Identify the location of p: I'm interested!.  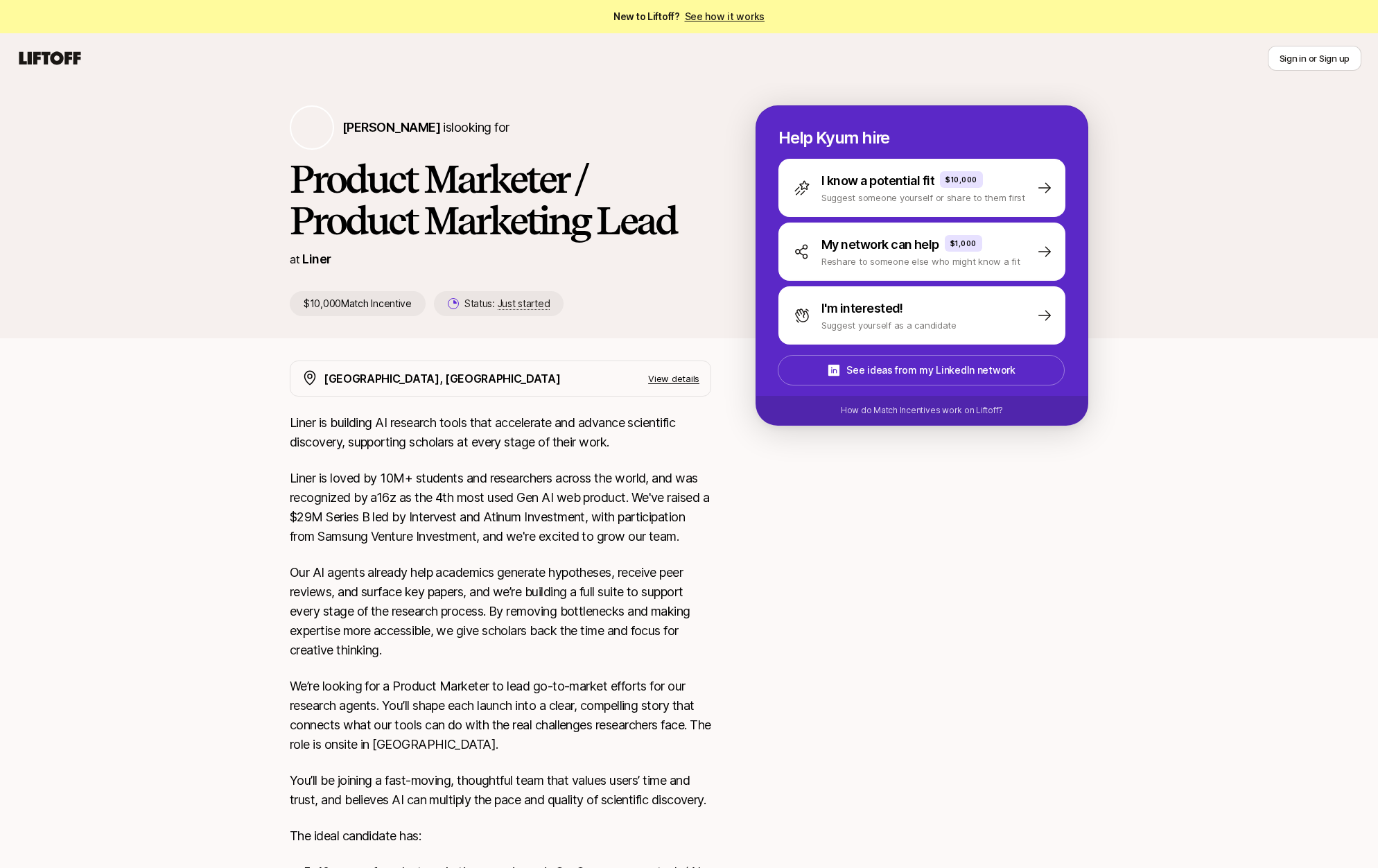
(862, 308).